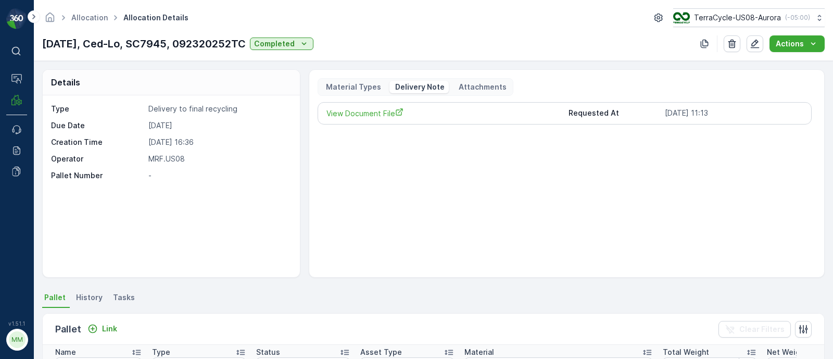 The width and height of the screenshot is (833, 359). Describe the element at coordinates (749, 18) in the screenshot. I see `button: TerraCycle-US08-Aurora(-05:00)` at that location.